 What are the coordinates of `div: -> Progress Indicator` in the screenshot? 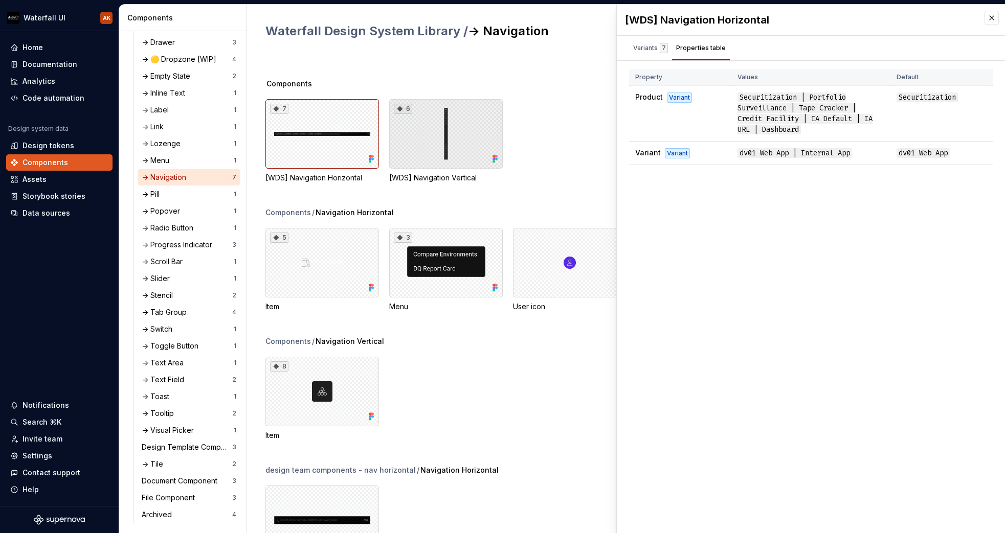 It's located at (179, 245).